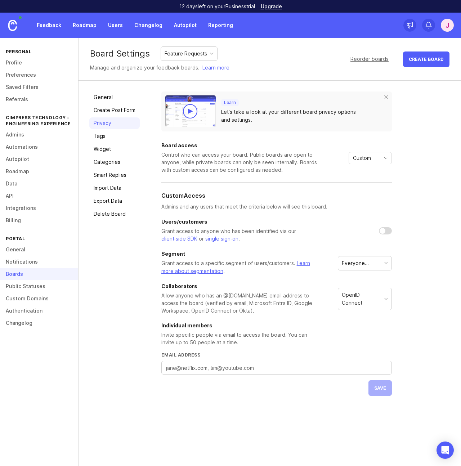 This screenshot has height=466, width=461. Describe the element at coordinates (114, 123) in the screenshot. I see `a: Privacy` at that location.